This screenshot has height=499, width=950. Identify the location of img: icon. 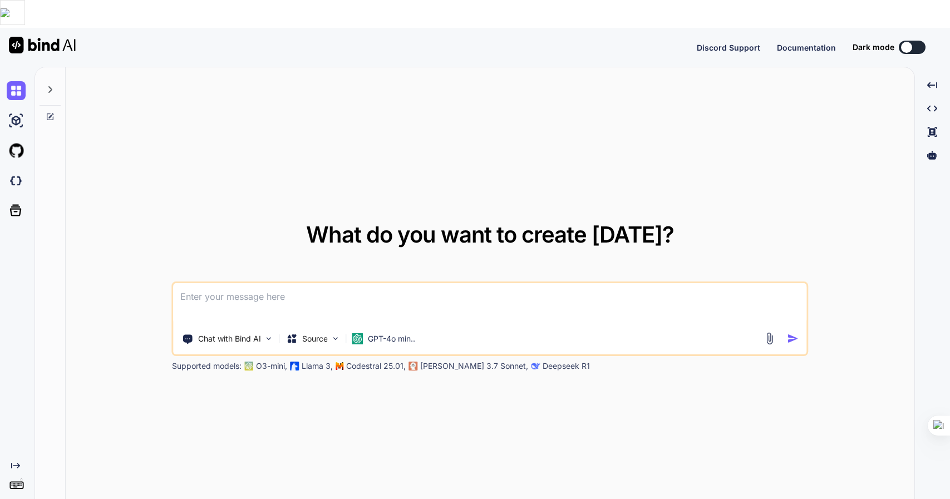
(792, 338).